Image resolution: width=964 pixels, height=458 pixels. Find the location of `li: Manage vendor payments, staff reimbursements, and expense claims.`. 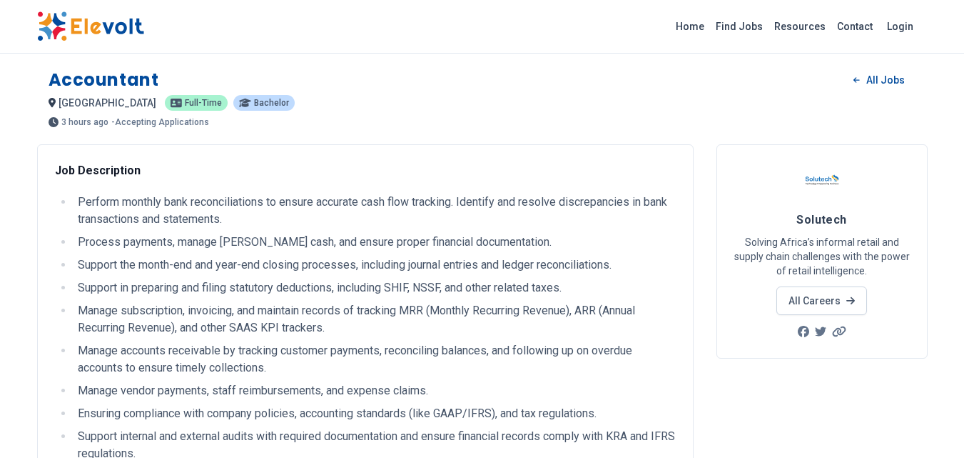

li: Manage vendor payments, staff reimbursements, and expense claims. is located at coordinates (375, 390).